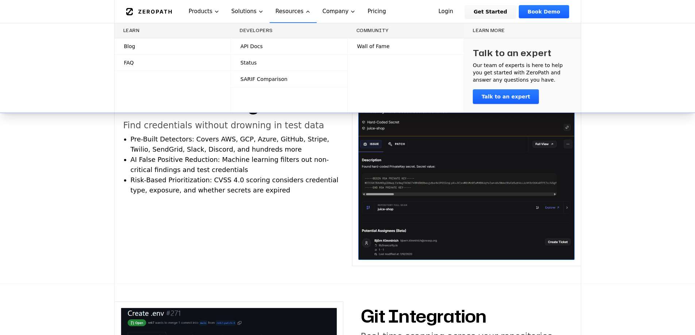 This screenshot has width=695, height=335. Describe the element at coordinates (249, 63) in the screenshot. I see `span: Status` at that location.